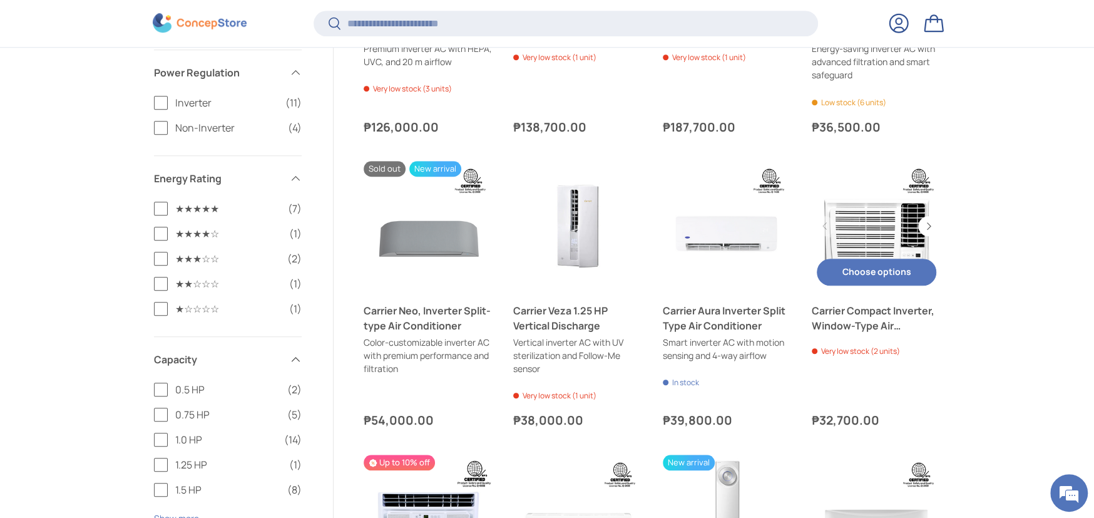 The width and height of the screenshot is (1094, 518). Describe the element at coordinates (295, 128) in the screenshot. I see `span: (4)` at that location.